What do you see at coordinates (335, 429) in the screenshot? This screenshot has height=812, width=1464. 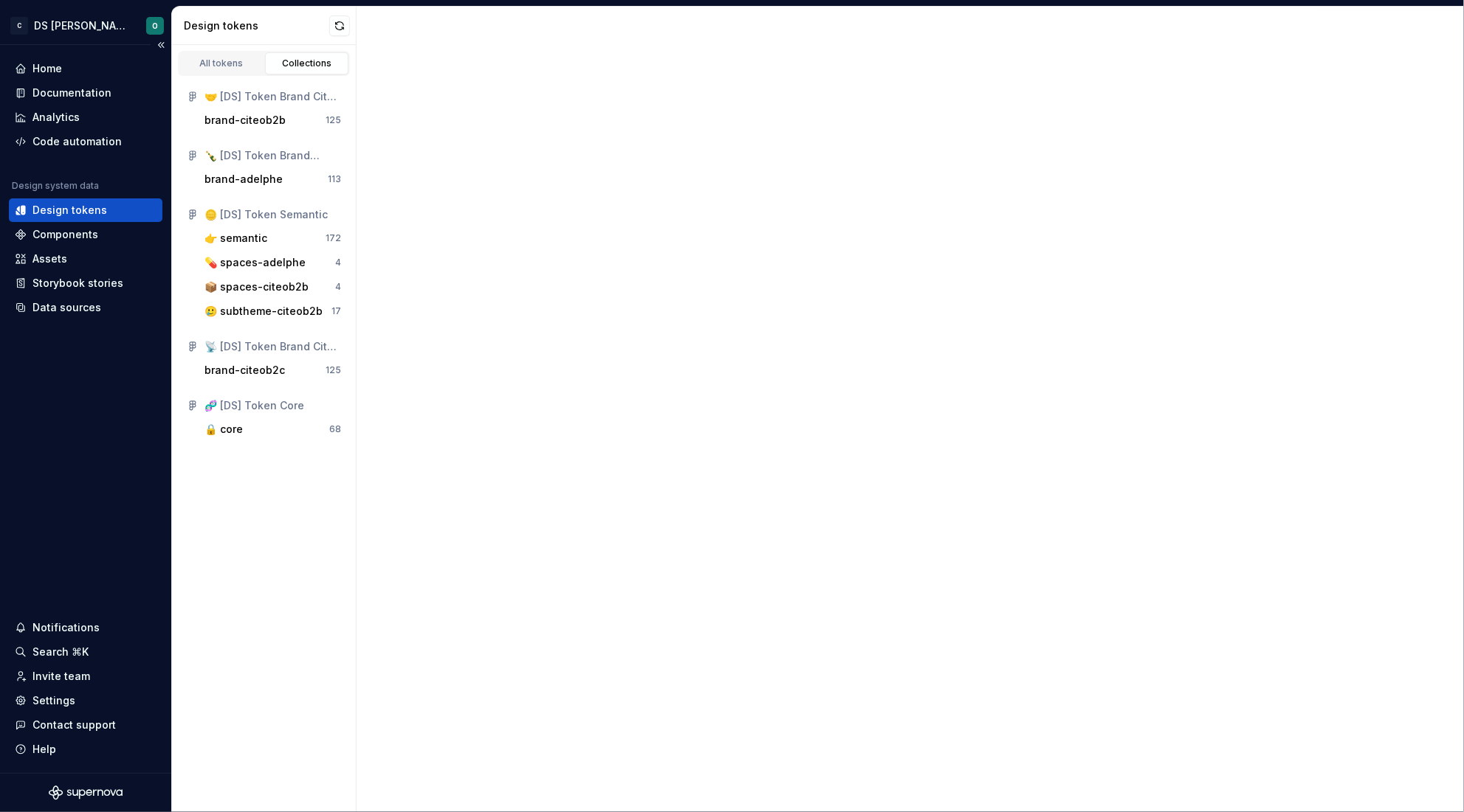 I see `div: 68` at bounding box center [335, 429].